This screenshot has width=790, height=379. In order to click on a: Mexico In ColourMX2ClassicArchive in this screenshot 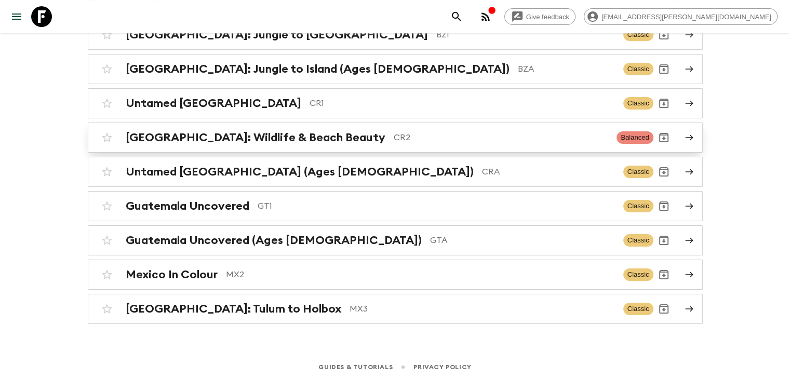, I will do `click(395, 275)`.